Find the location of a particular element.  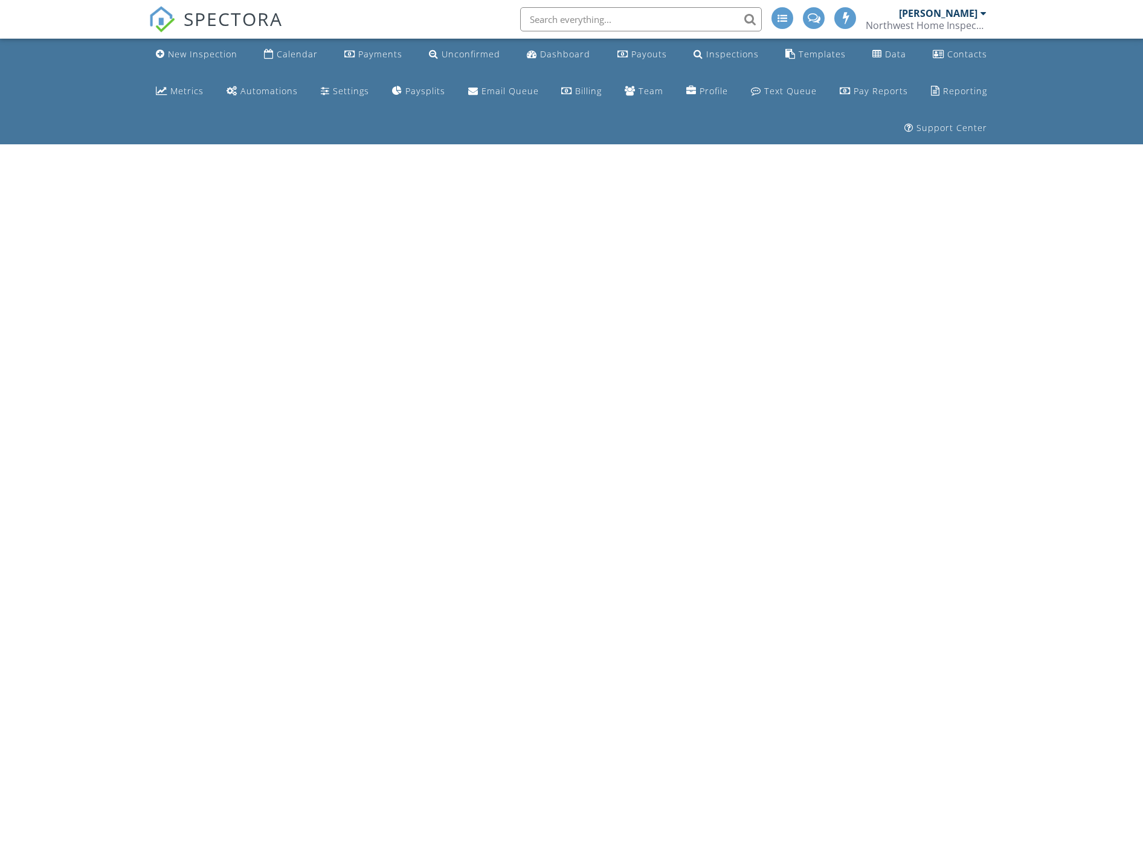

a: Text Queue is located at coordinates (784, 91).